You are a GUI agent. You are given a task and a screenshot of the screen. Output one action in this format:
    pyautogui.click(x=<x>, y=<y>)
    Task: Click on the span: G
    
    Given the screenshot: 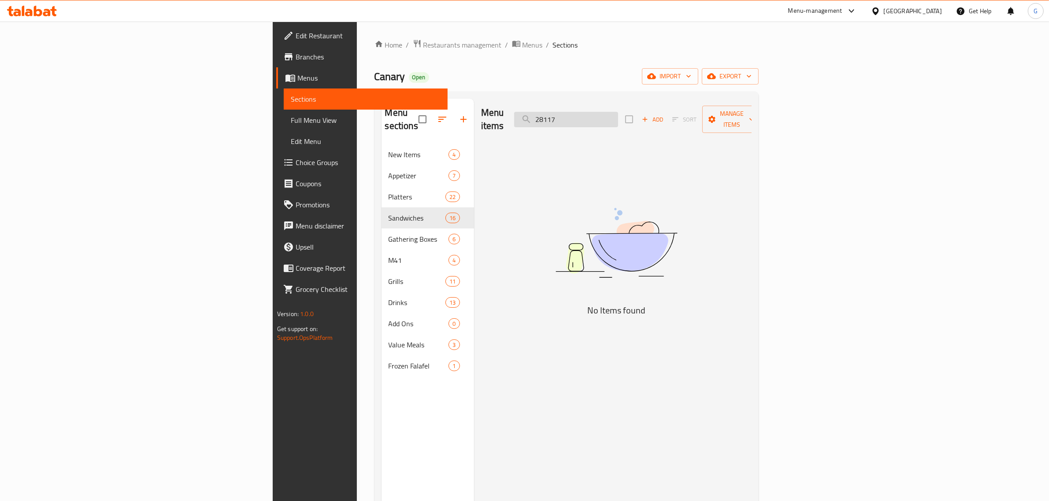 What is the action you would take?
    pyautogui.click(x=1035, y=11)
    